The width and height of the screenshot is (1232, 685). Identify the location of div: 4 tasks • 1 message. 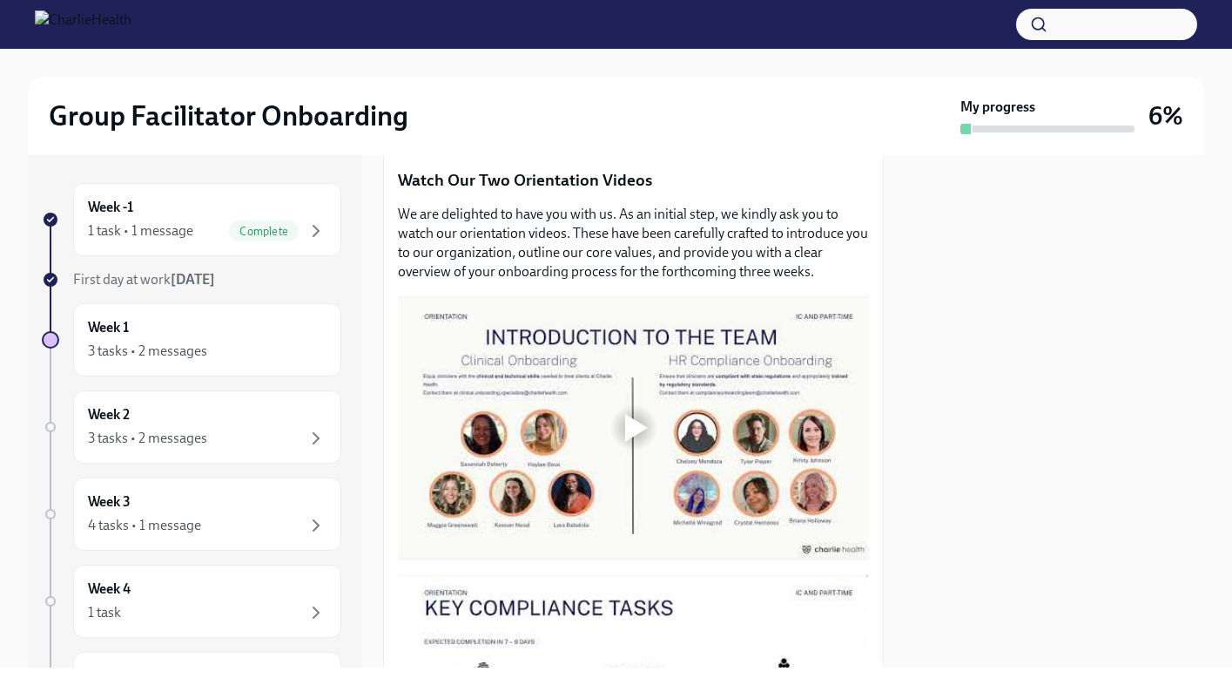
(145, 525).